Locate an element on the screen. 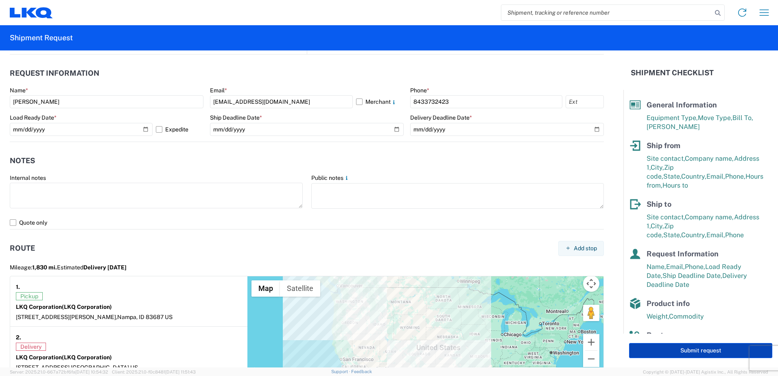 This screenshot has width=778, height=376. a: Support is located at coordinates (342, 372).